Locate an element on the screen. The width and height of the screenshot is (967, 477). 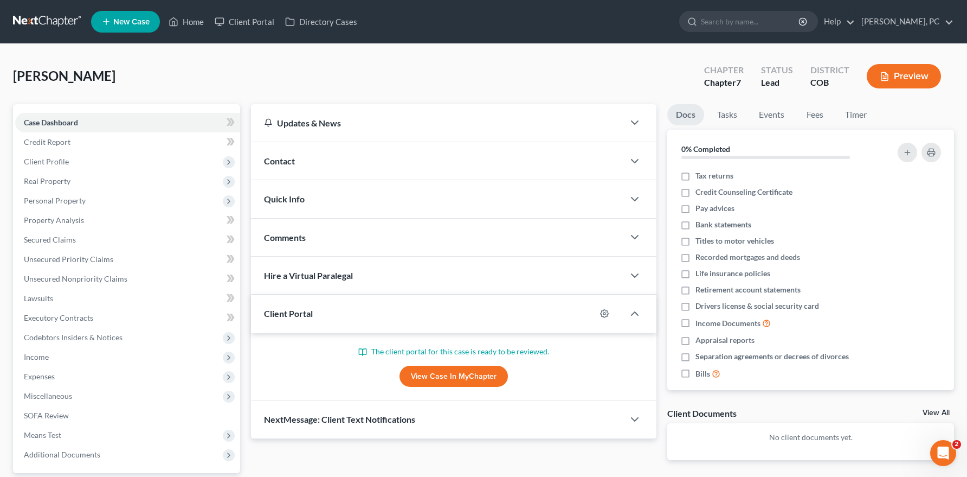
a: Docs is located at coordinates (686, 114).